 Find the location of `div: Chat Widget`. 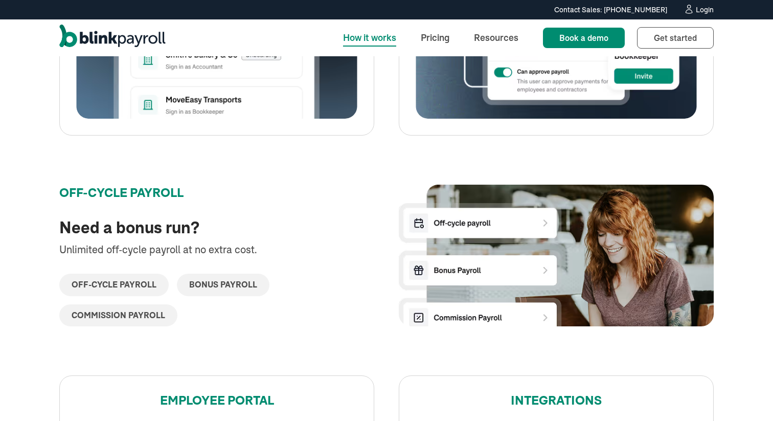

div: Chat Widget is located at coordinates (747, 396).